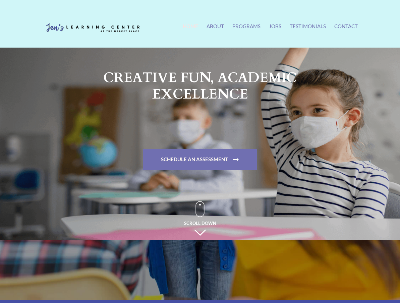 Image resolution: width=400 pixels, height=303 pixels. What do you see at coordinates (275, 30) in the screenshot?
I see `a: Jobs` at bounding box center [275, 30].